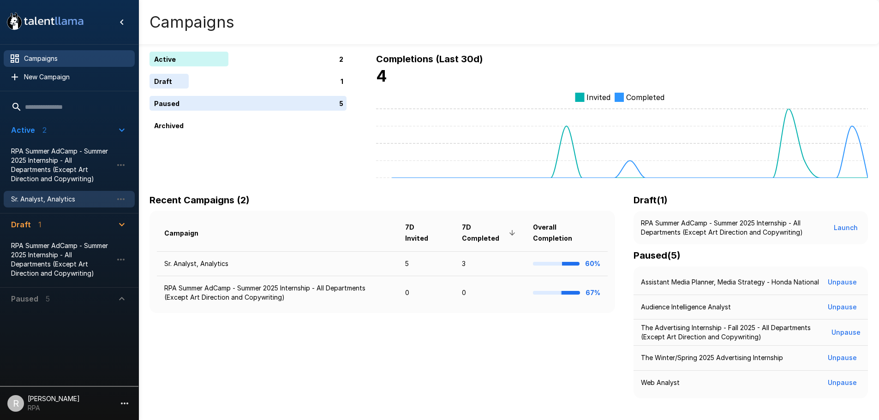 The image size is (879, 420). I want to click on p: RPA Summer AdCamp - Summer 2025 Internship - All Departments (Except Art Direction and Copywriting), so click(736, 228).